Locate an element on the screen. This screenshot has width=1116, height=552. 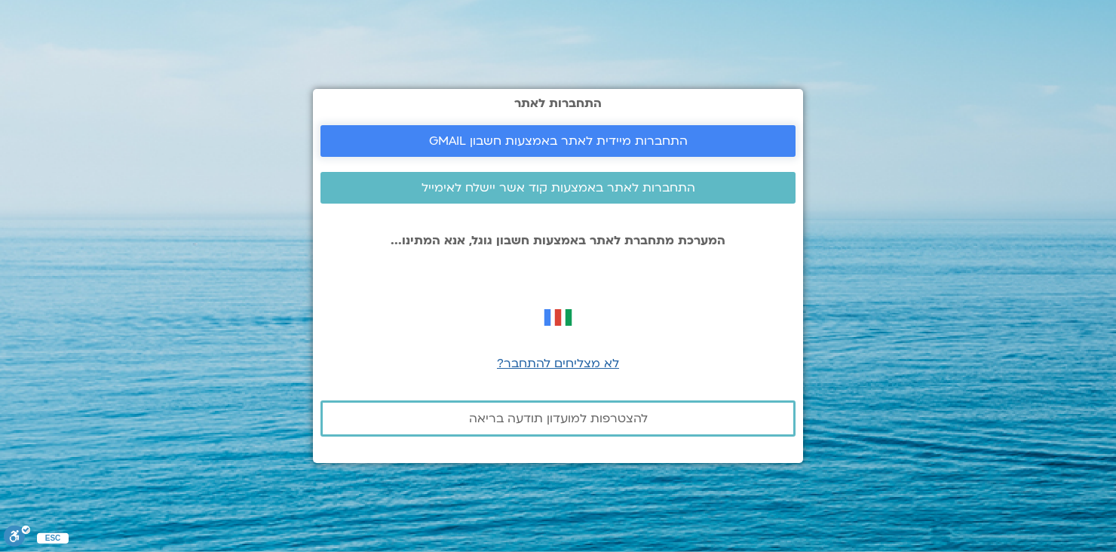
a: להצטרפות למועדון תודעה בריאה is located at coordinates (558, 419).